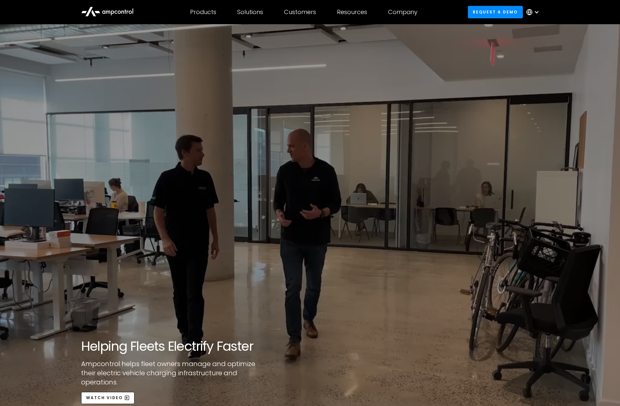 The width and height of the screenshot is (620, 406). What do you see at coordinates (300, 12) in the screenshot?
I see `div: Customers` at bounding box center [300, 12].